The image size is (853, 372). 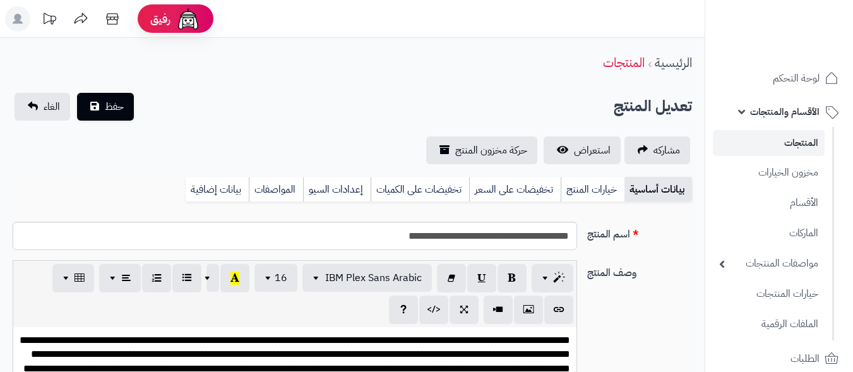 What do you see at coordinates (515, 189) in the screenshot?
I see `a: تخفيضات على السعر` at bounding box center [515, 189].